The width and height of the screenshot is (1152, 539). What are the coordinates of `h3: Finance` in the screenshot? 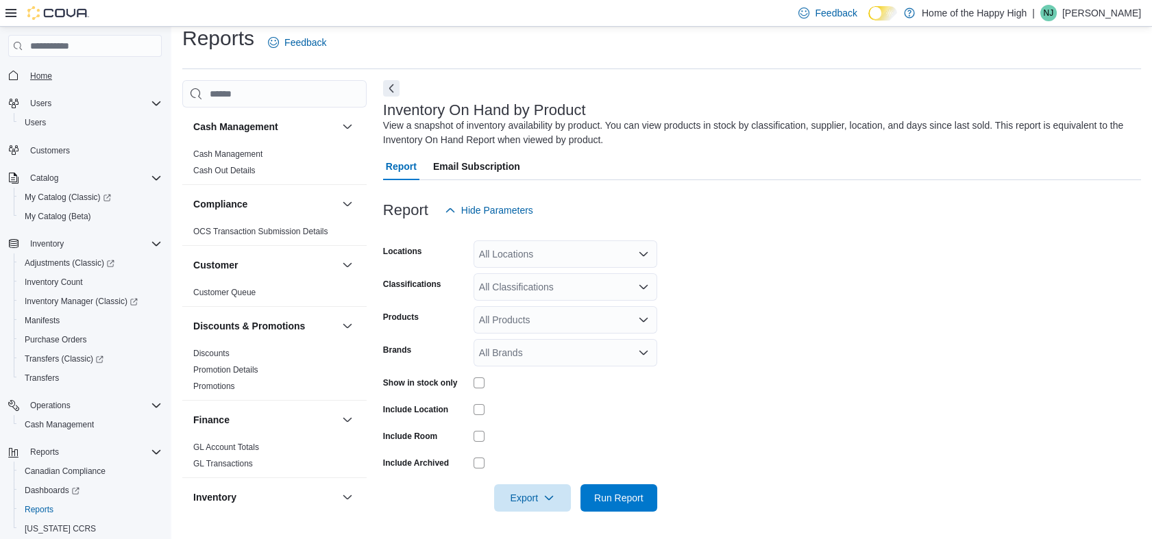 It's located at (211, 420).